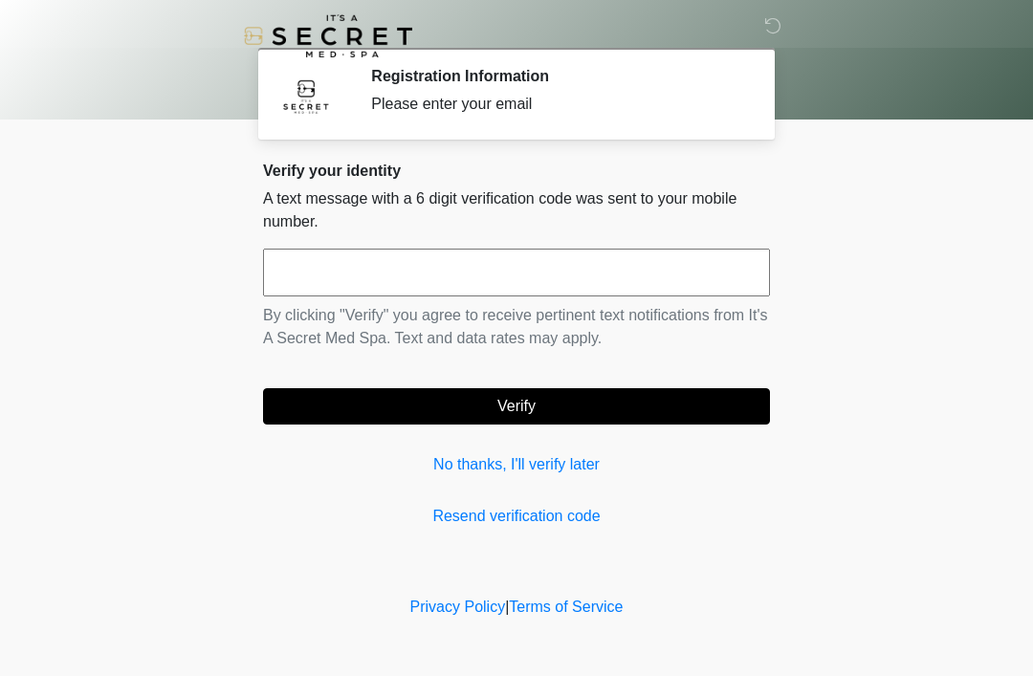  I want to click on h2: Verify your identity, so click(516, 170).